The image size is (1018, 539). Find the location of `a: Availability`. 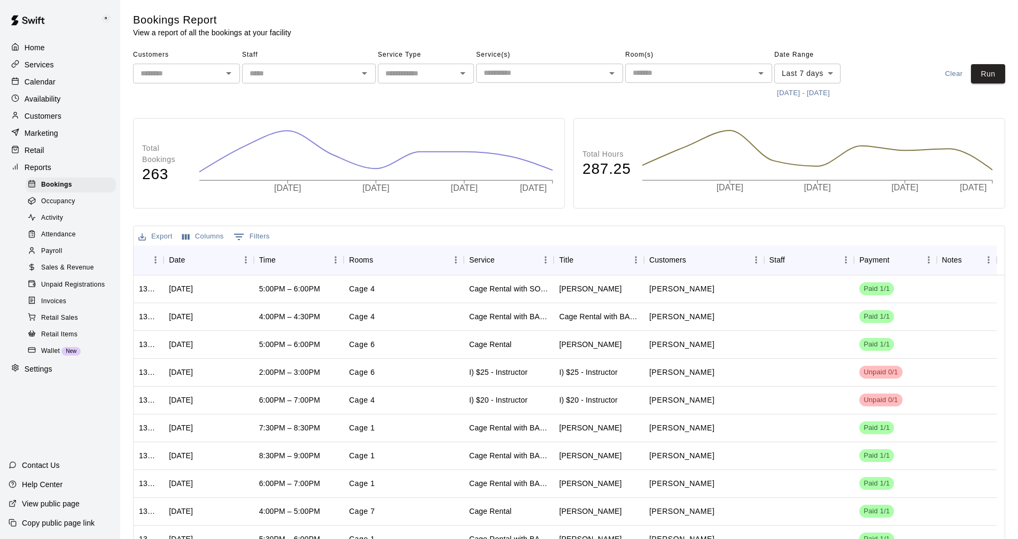

a: Availability is located at coordinates (60, 99).